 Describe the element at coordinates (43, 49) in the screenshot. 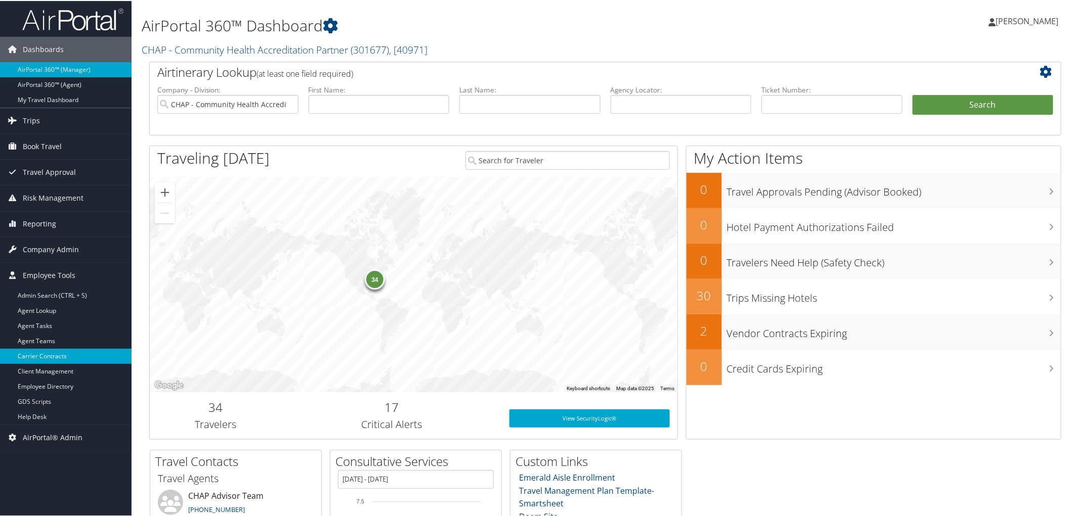

I see `span: Dashboards` at that location.